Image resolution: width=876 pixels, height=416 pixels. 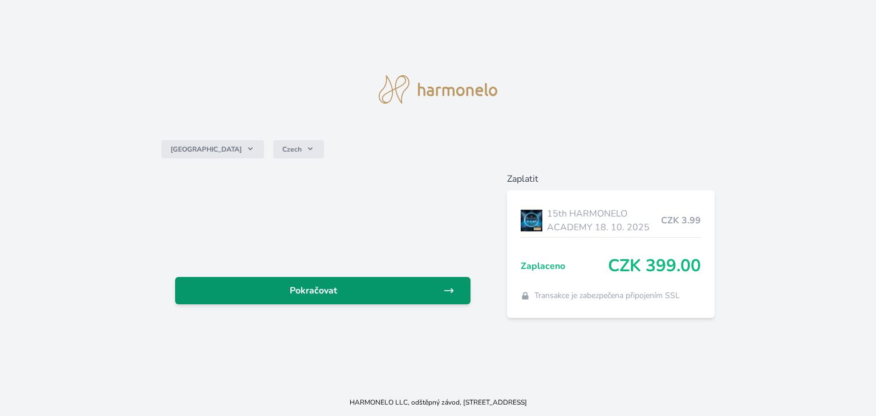 What do you see at coordinates (607, 296) in the screenshot?
I see `span: Transakce je zabezpečena připojením SSL` at bounding box center [607, 296].